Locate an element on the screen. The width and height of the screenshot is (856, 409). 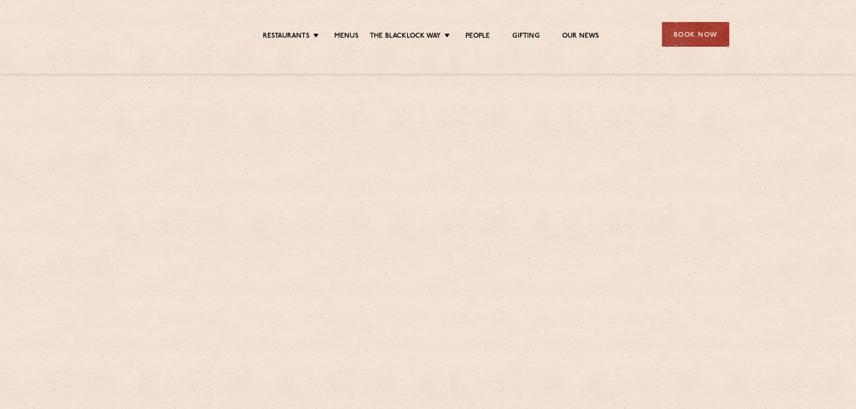
a: The Blacklock Way is located at coordinates (405, 37).